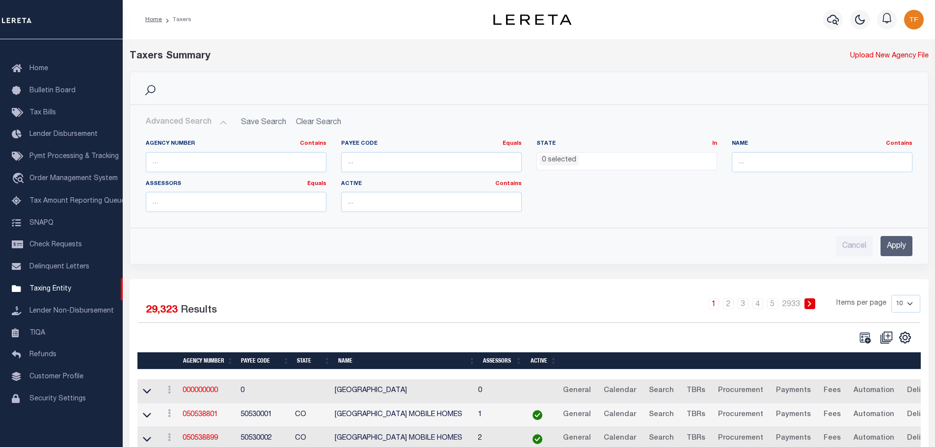 The height and width of the screenshot is (447, 935). Describe the element at coordinates (50, 289) in the screenshot. I see `span: Taxing Entity` at that location.